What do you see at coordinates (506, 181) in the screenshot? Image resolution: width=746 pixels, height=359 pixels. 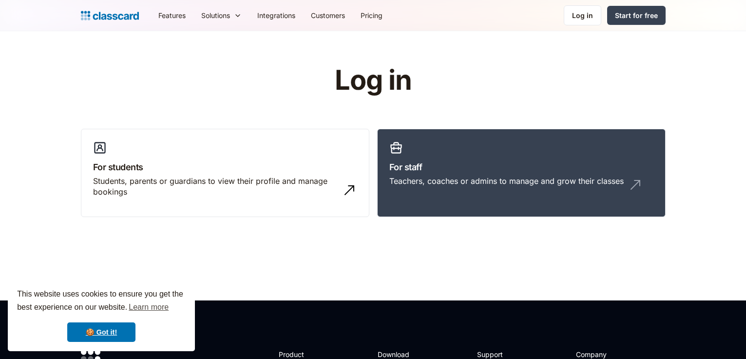 I see `div: Teachers, coaches or admins to manage and grow their classes` at bounding box center [506, 181].